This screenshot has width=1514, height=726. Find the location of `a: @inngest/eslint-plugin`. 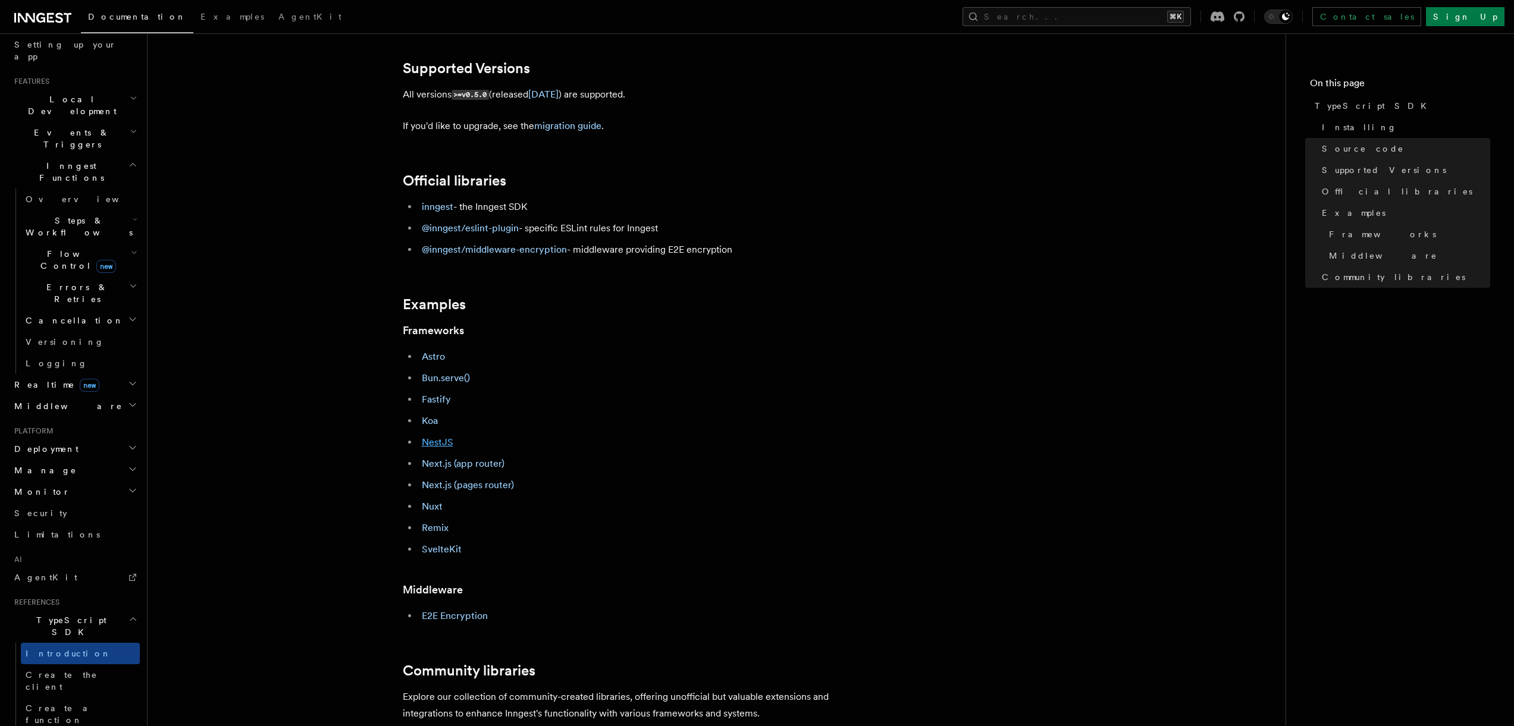

a: @inngest/eslint-plugin is located at coordinates (470, 228).